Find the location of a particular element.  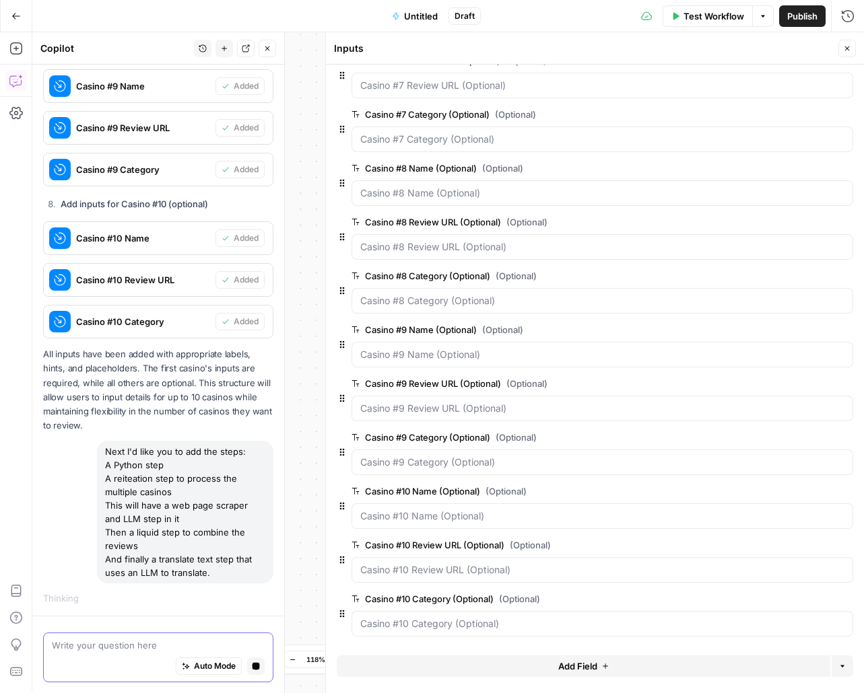

input: Casino #9 Review URL (Optional) is located at coordinates (602, 409).